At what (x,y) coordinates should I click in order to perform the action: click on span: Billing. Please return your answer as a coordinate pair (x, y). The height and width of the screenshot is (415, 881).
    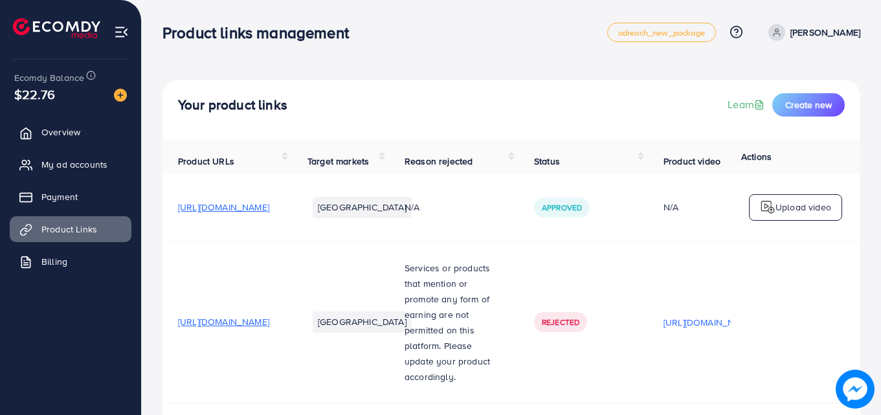
    Looking at the image, I should click on (54, 261).